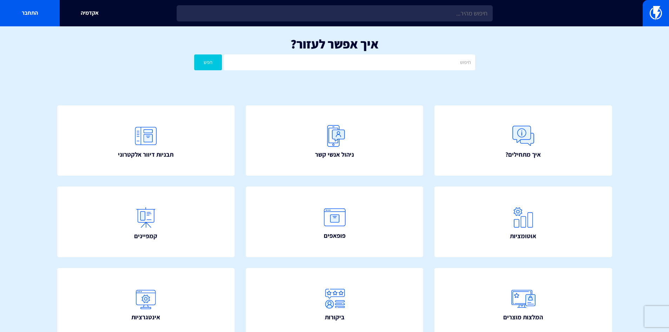 The width and height of the screenshot is (669, 332). I want to click on a: אוטומציות, so click(523, 221).